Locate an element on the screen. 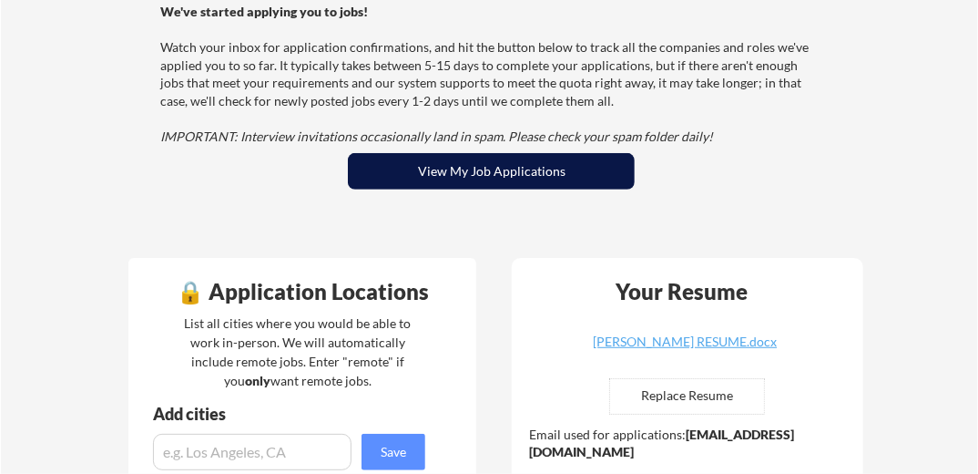 Image resolution: width=978 pixels, height=474 pixels. em: IMPORTANT: Interview invitations occasionally land in spam. Please check your spam folder daily! is located at coordinates (436, 136).